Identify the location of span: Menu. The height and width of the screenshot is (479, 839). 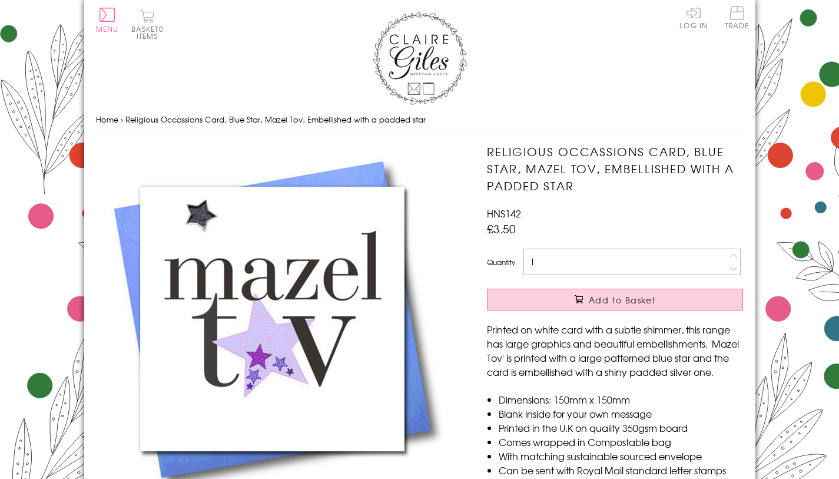
(107, 29).